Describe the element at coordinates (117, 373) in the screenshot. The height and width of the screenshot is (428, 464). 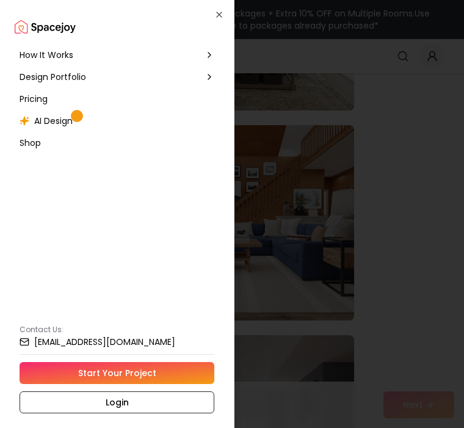
I see `a: Start Your Project` at that location.